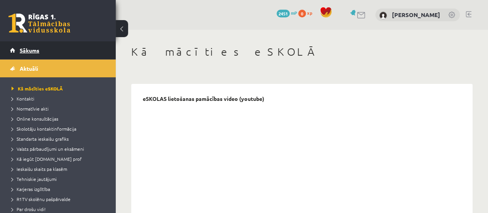  Describe the element at coordinates (39, 169) in the screenshot. I see `span: Ieskaišu skaits pa klasēm` at that location.